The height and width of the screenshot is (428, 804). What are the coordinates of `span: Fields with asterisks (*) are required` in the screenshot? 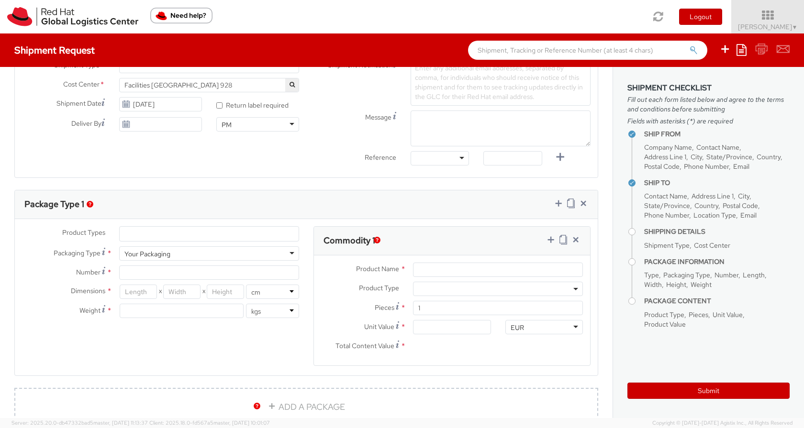 It's located at (708, 121).